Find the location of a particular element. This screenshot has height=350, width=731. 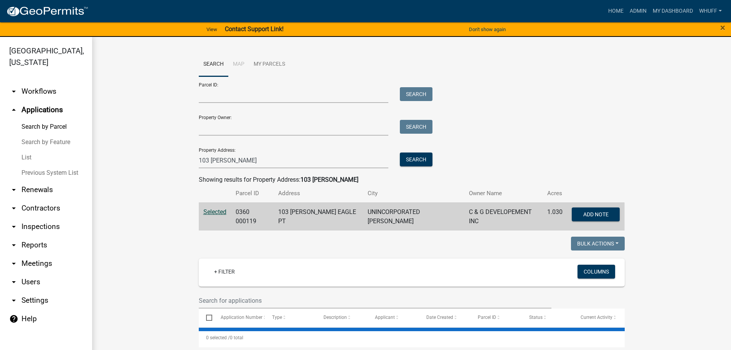

button: Columns is located at coordinates (596, 271).